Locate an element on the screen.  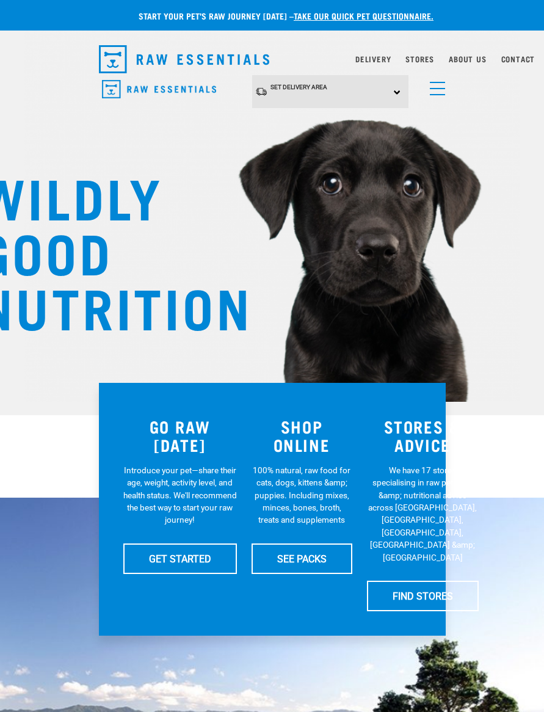
a: Contact is located at coordinates (518, 59).